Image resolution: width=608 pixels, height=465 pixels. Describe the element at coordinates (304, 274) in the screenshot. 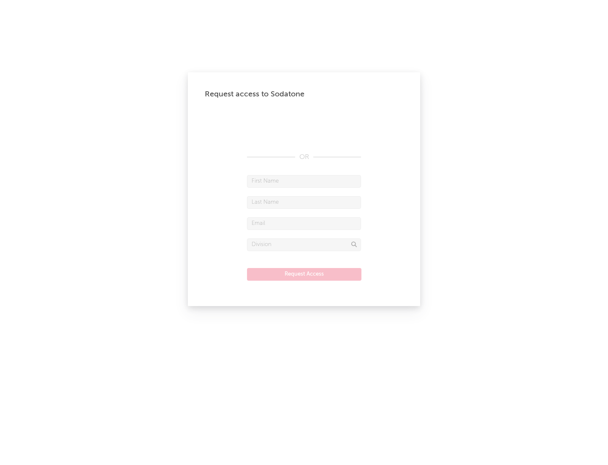

I see `button: Request Access` at that location.